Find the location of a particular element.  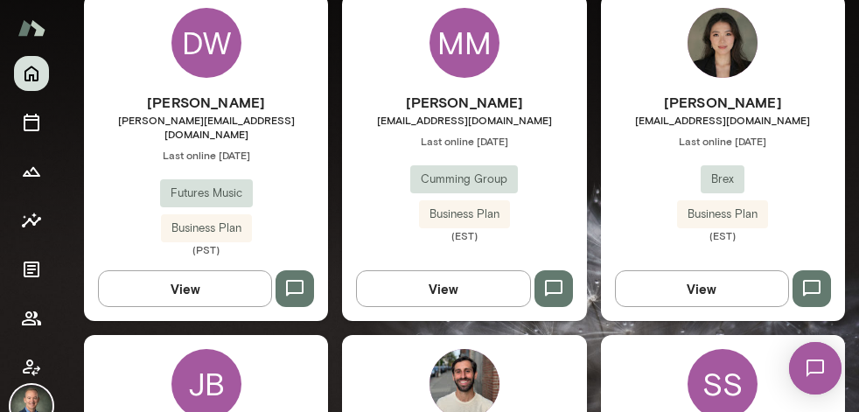

div: MM is located at coordinates (464, 43).